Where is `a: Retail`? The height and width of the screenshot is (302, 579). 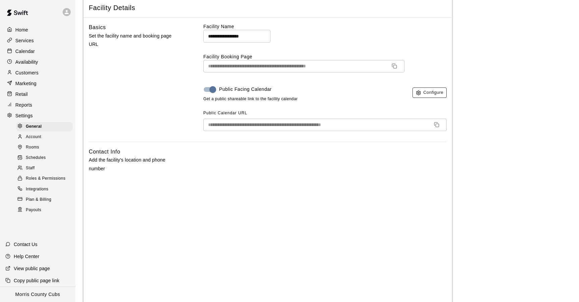
a: Retail is located at coordinates (38, 94).